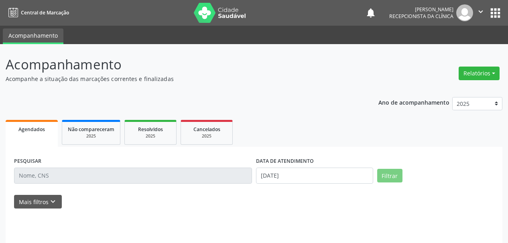 The width and height of the screenshot is (508, 243). Describe the element at coordinates (465, 13) in the screenshot. I see `img: img` at that location.